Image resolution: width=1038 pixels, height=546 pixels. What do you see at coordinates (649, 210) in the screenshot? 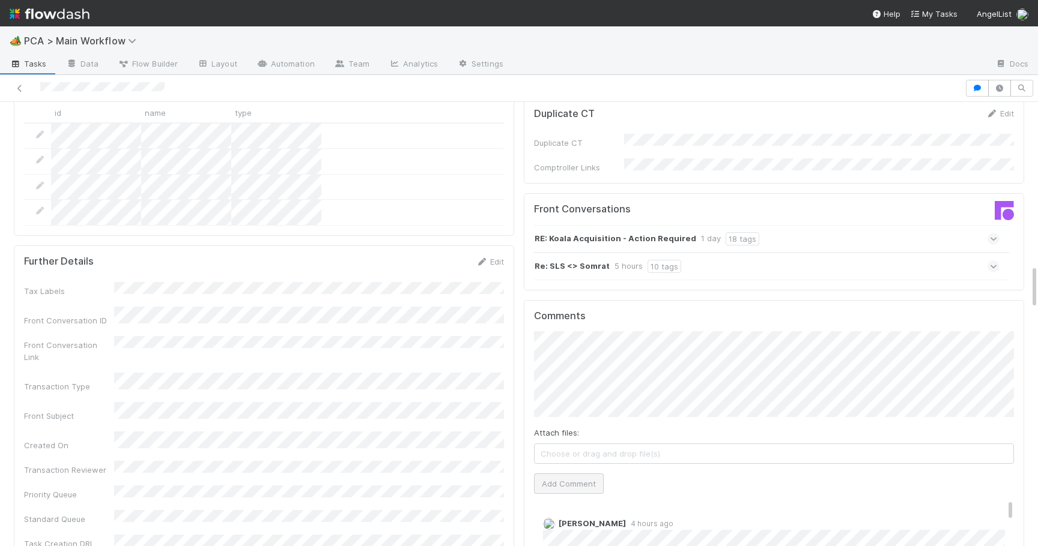
I see `h5: Front Conversations` at bounding box center [649, 210].